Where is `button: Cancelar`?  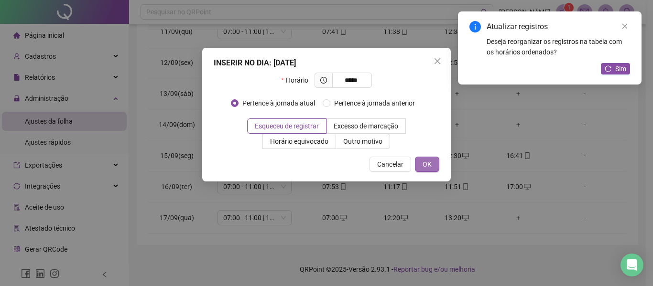
button: Cancelar is located at coordinates (390, 164).